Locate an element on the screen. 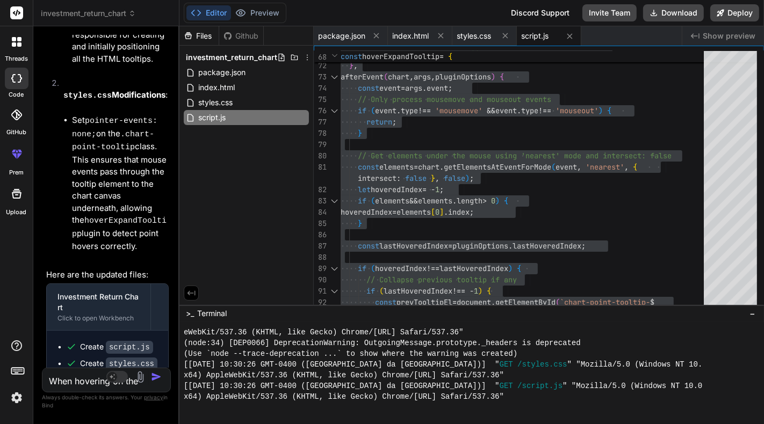 The width and height of the screenshot is (764, 424). div: Investment Return Chart is located at coordinates (98, 302).